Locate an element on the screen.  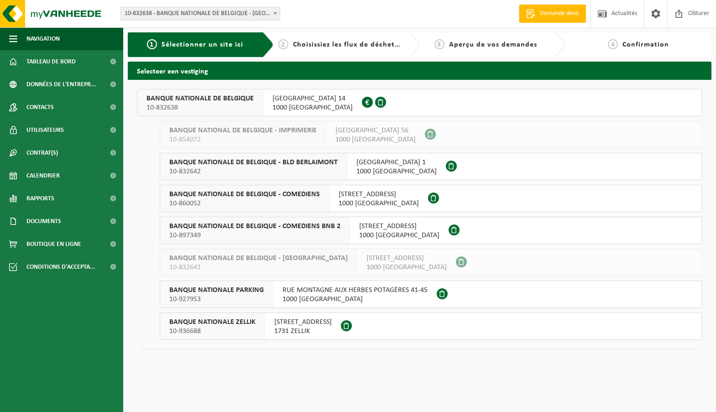
span: Données de l'entrepr... is located at coordinates (61, 84).